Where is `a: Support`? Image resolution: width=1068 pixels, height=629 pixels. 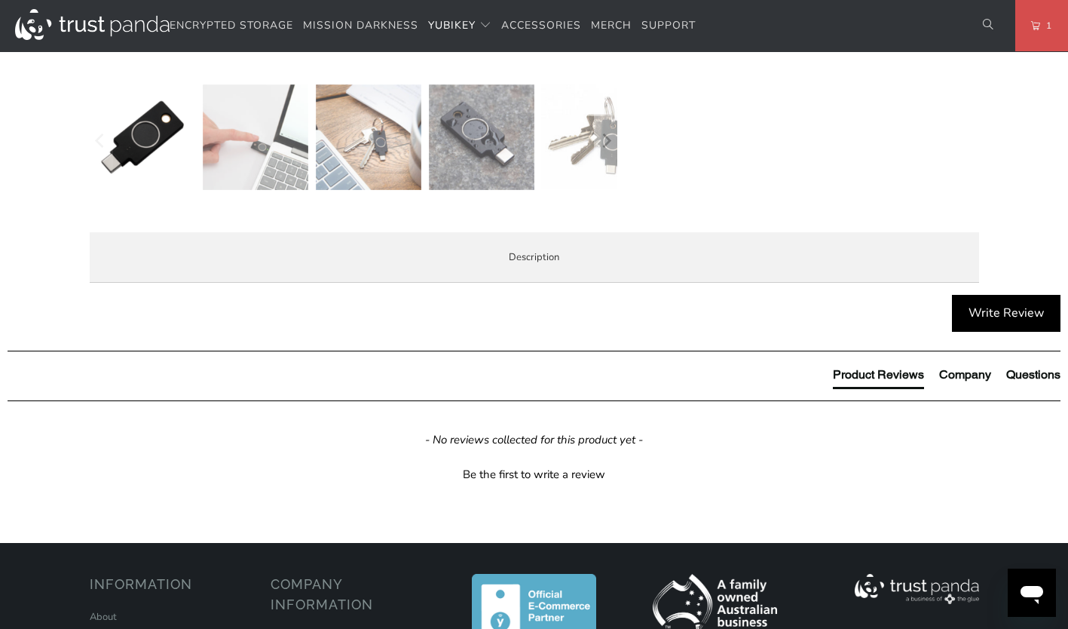
a: Support is located at coordinates (668, 26).